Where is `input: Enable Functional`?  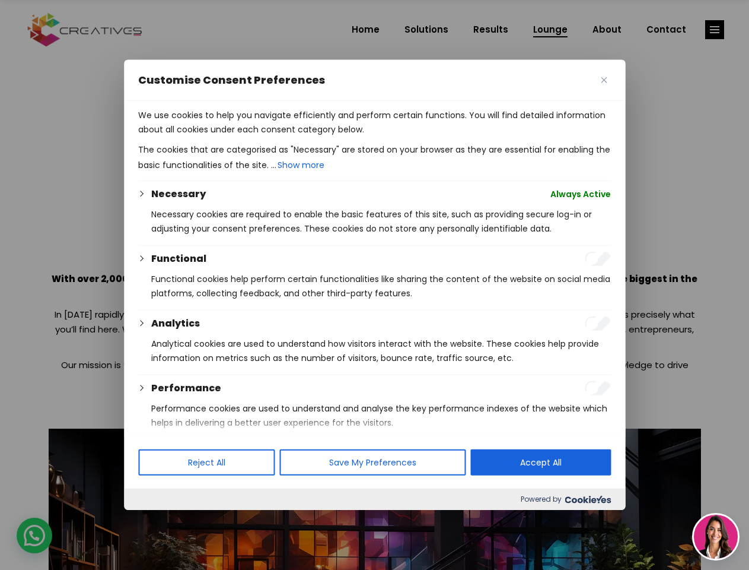 input: Enable Functional is located at coordinates (598, 259).